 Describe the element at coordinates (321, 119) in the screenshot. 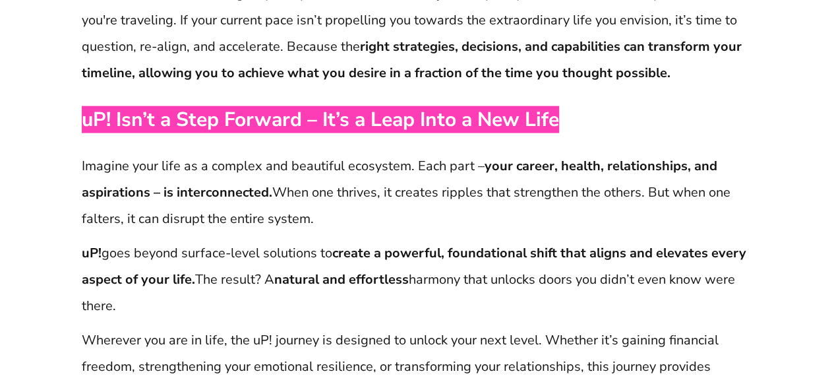

I see `span: uP! Isn’t a Step Forward – It’s a Leap Into a New Life` at that location.